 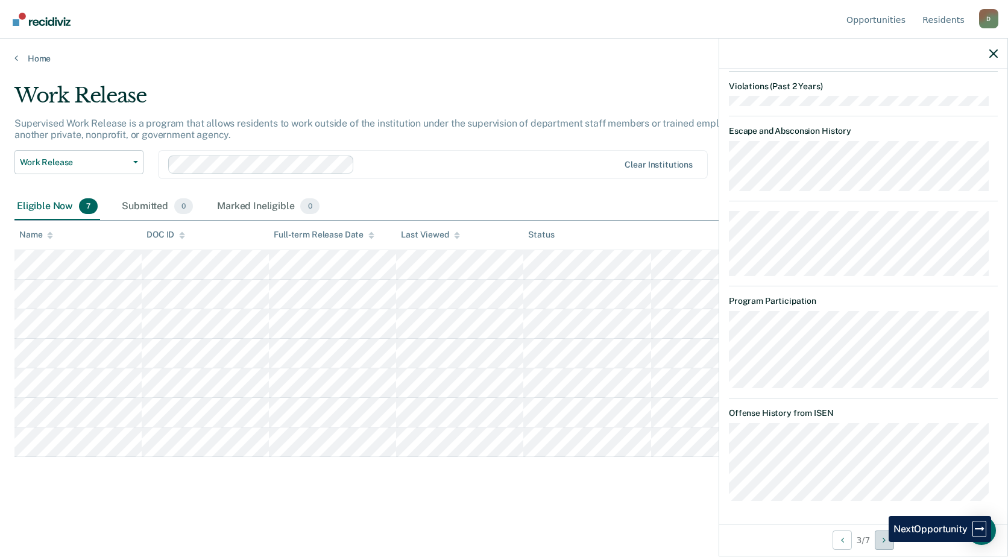 What do you see at coordinates (843, 540) in the screenshot?
I see `button: Previous Opportunity` at bounding box center [843, 540].